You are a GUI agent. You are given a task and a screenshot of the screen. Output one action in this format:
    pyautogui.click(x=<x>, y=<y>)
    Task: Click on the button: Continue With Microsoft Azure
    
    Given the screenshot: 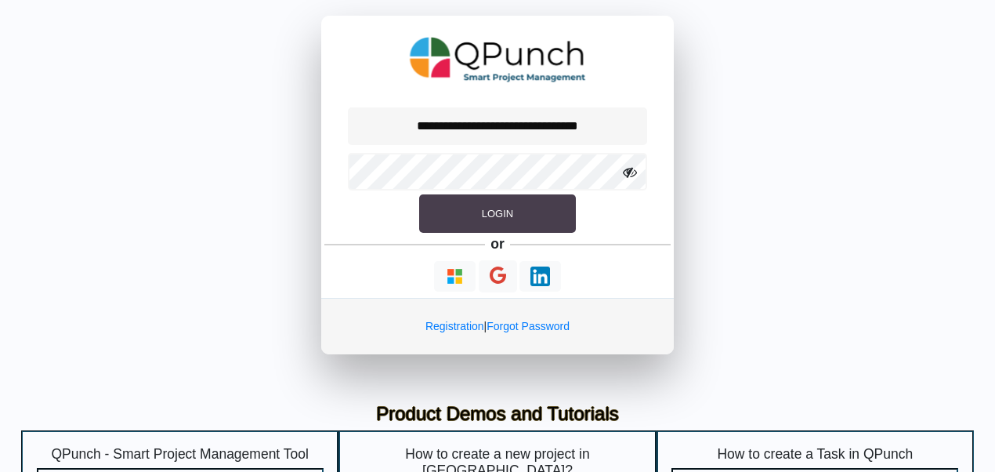 What is the action you would take?
    pyautogui.click(x=455, y=276)
    